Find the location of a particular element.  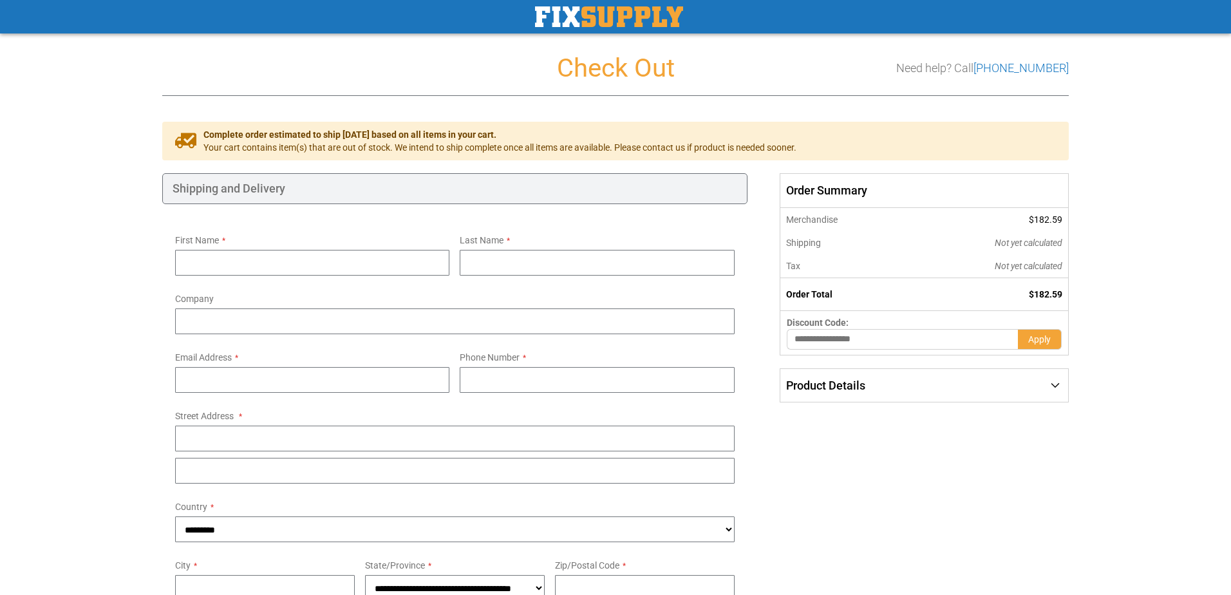

a: store logo is located at coordinates (609, 17).